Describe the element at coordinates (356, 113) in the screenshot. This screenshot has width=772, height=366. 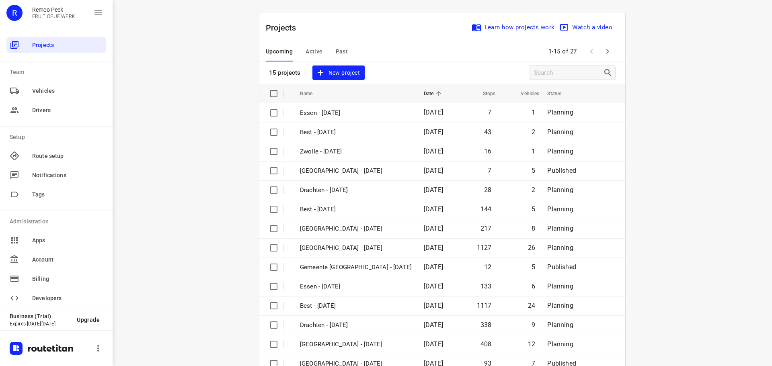
I see `p: Essen - Friday` at that location.